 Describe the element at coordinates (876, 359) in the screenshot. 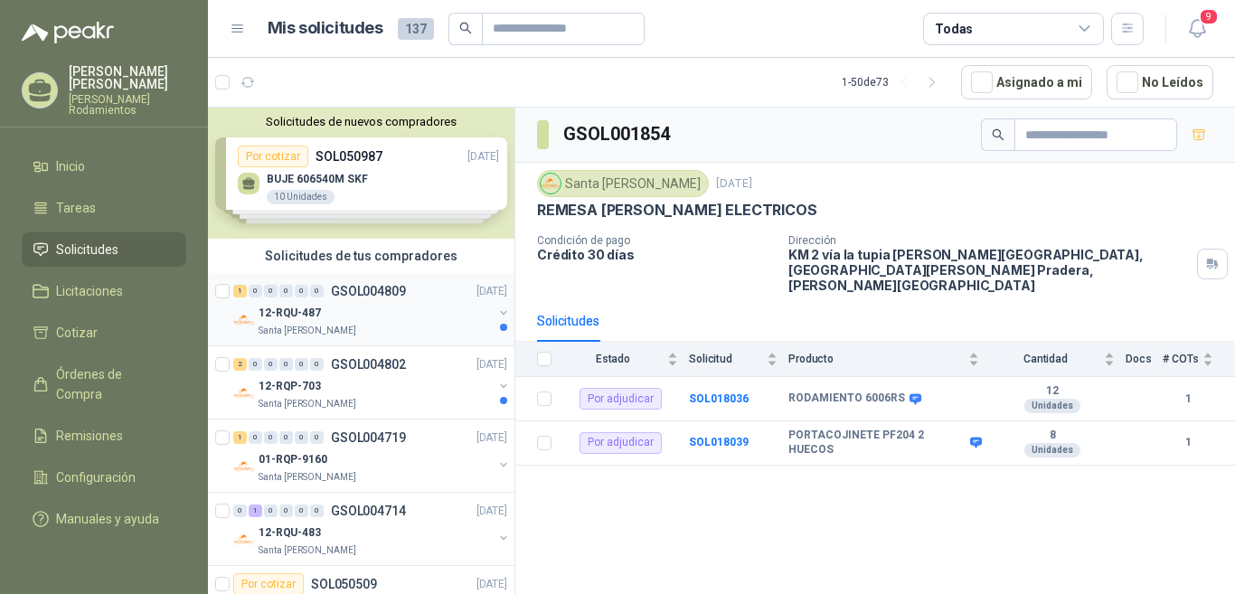

I see `span: Producto` at that location.